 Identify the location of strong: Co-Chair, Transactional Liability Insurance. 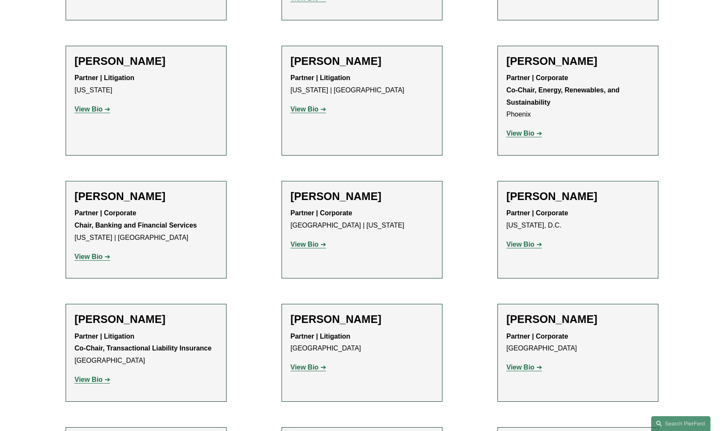
(143, 348).